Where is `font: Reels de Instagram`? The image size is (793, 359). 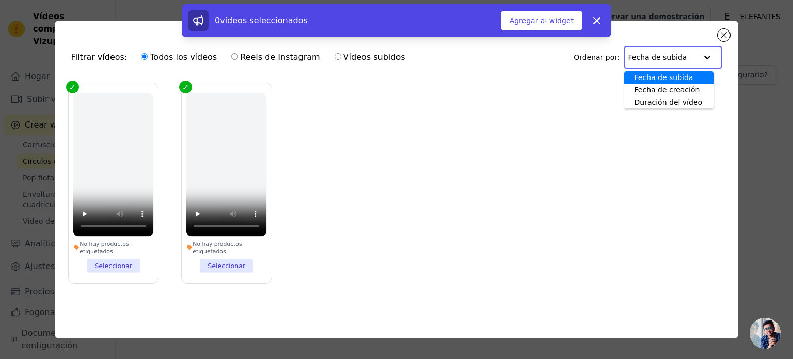
font: Reels de Instagram is located at coordinates (280, 57).